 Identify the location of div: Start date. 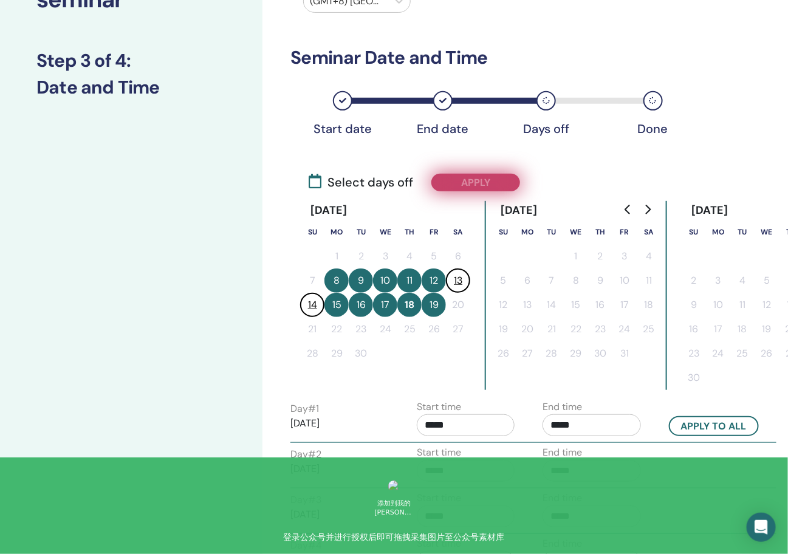
(343, 129).